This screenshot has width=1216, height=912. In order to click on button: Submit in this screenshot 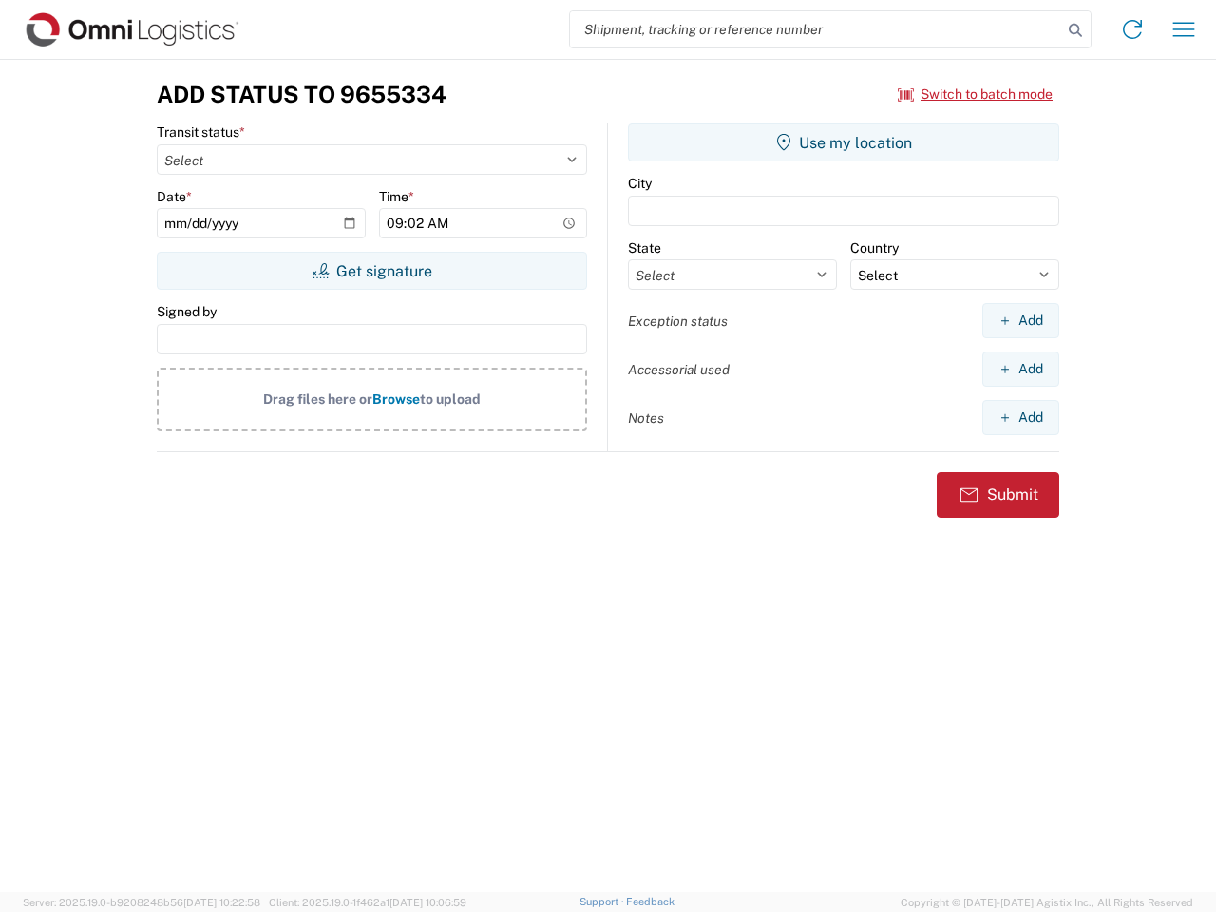, I will do `click(997, 495)`.